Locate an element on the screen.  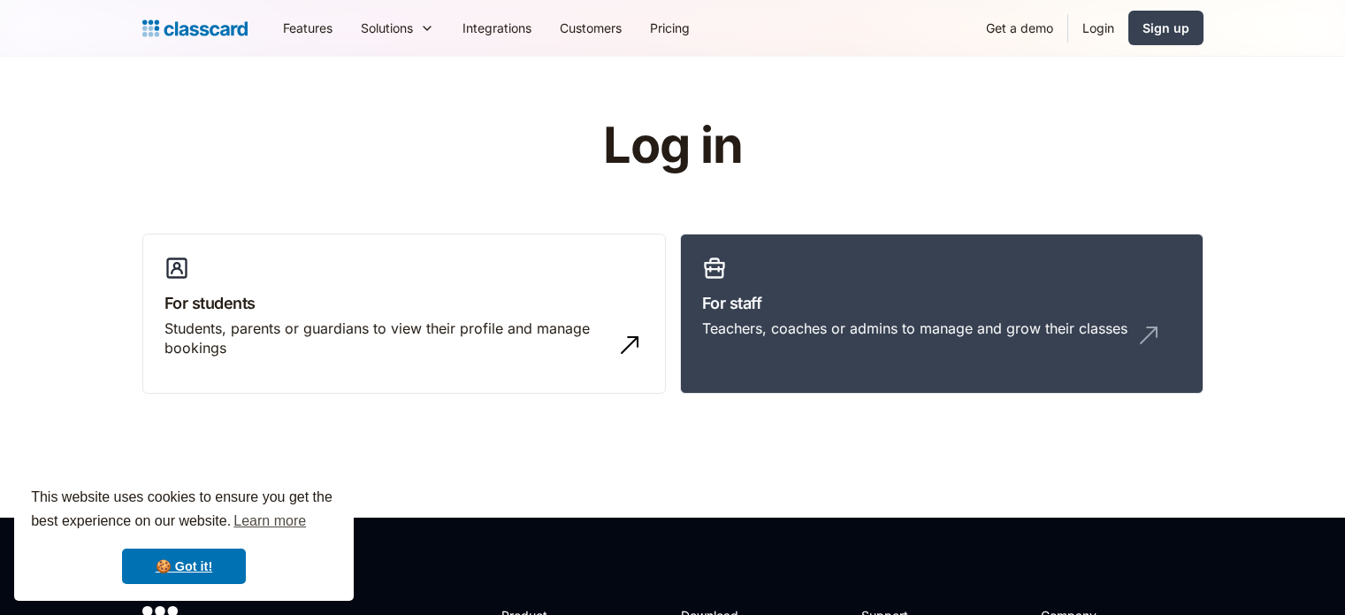
a: dismiss cookie message is located at coordinates (184, 566).